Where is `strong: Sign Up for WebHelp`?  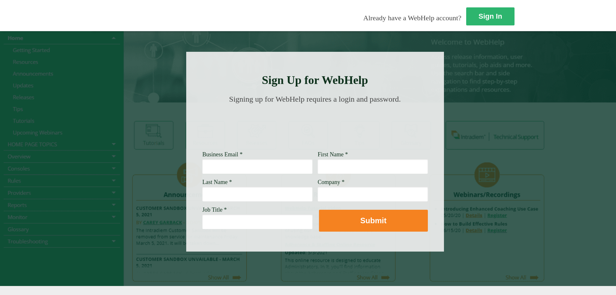 strong: Sign Up for WebHelp is located at coordinates (315, 80).